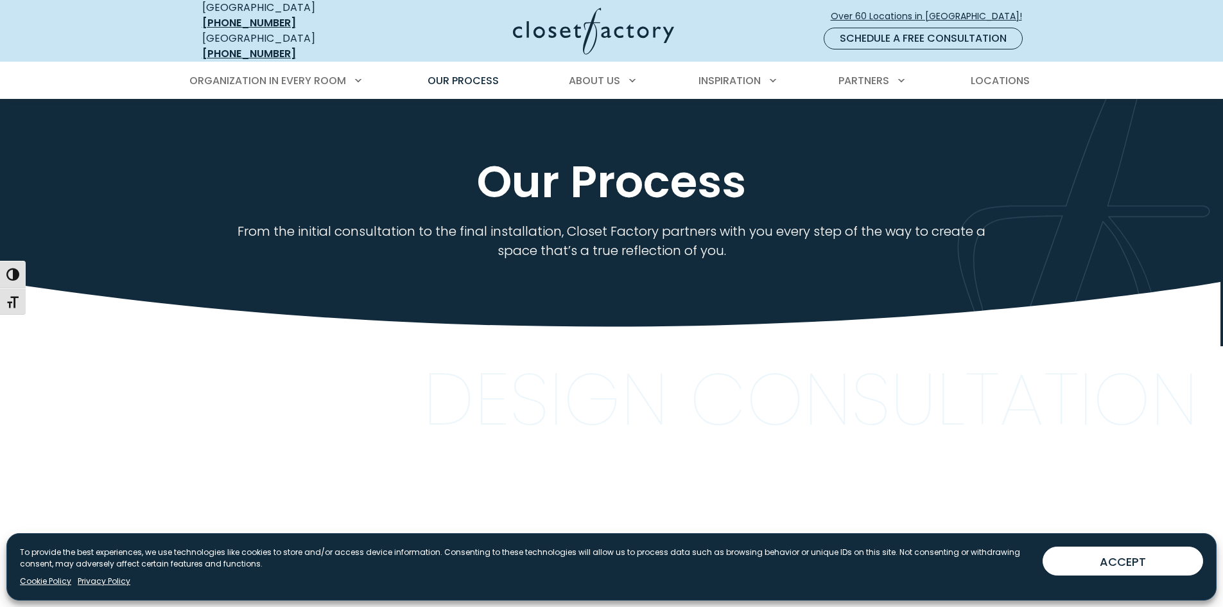 The width and height of the screenshot is (1223, 607). Describe the element at coordinates (104, 581) in the screenshot. I see `a: Privacy Policy` at that location.